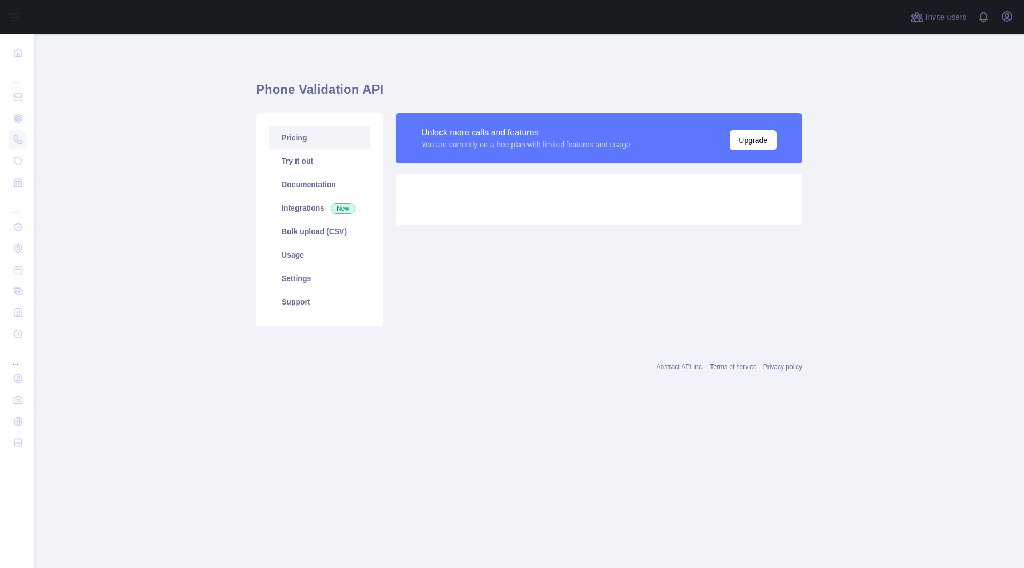 The image size is (1024, 568). I want to click on a: Integrations New, so click(319, 208).